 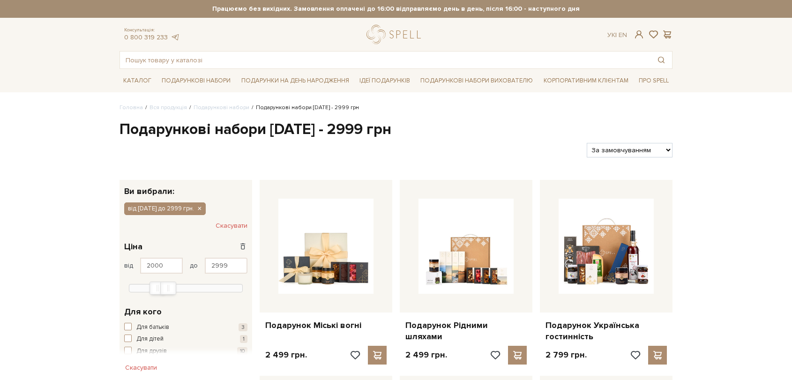 What do you see at coordinates (146, 37) in the screenshot?
I see `a: 0 800 319 233` at bounding box center [146, 37].